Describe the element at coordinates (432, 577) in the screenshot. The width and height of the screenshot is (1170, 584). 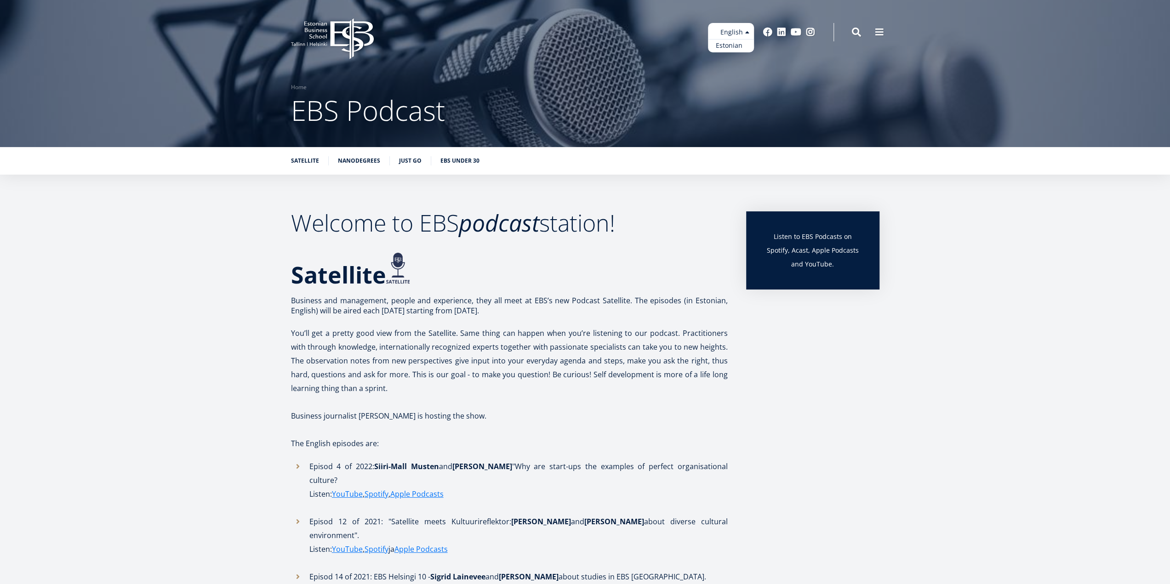
I see `strong: S` at that location.